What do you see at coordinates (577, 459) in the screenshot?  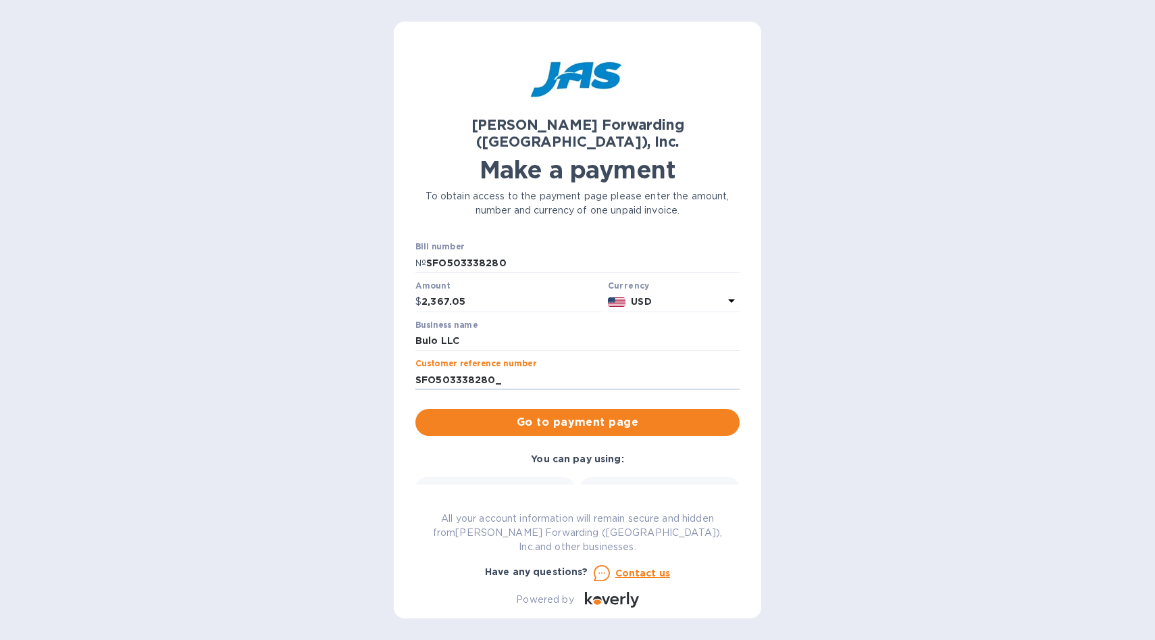 I see `b: You can pay using:` at bounding box center [577, 459].